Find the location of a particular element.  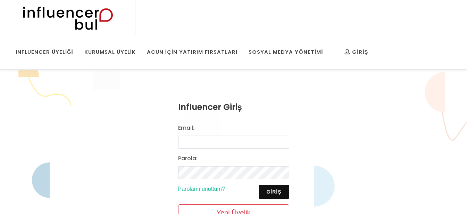

label: Parola: is located at coordinates (188, 159).